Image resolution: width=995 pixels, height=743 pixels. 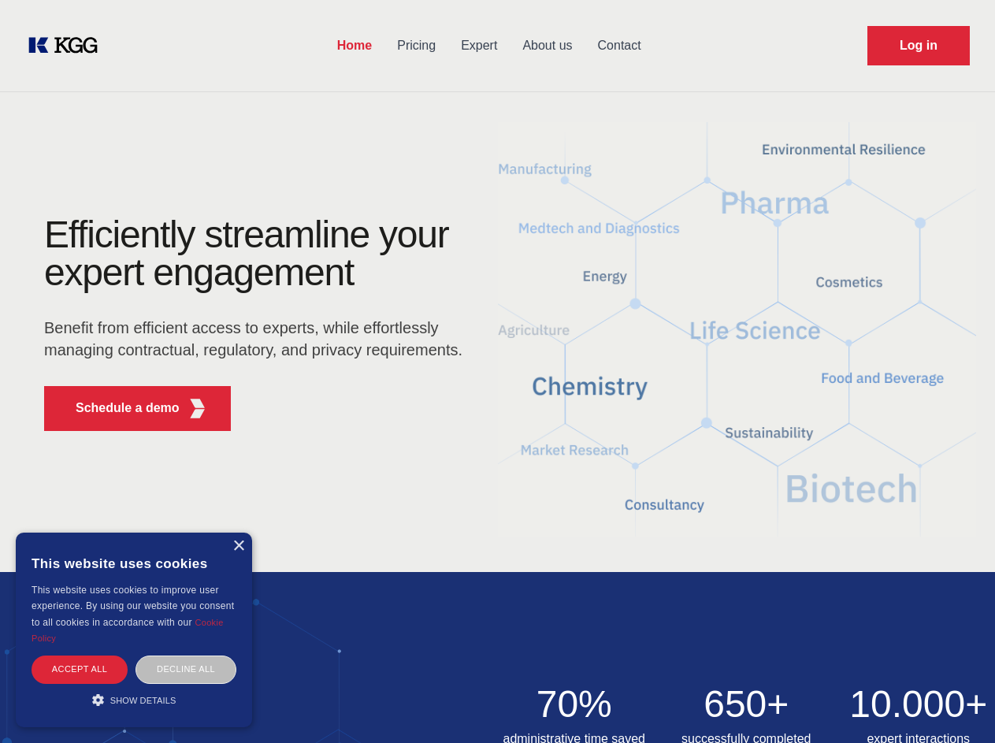 What do you see at coordinates (479, 46) in the screenshot?
I see `a: Expert` at bounding box center [479, 46].